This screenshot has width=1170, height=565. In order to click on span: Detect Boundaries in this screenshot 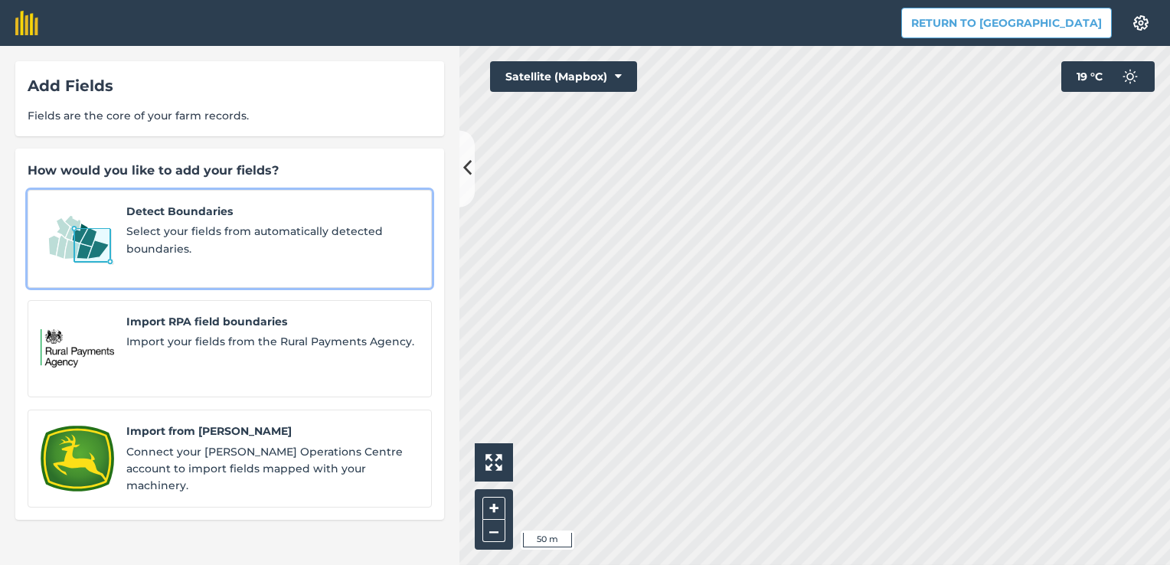, I will do `click(273, 211)`.